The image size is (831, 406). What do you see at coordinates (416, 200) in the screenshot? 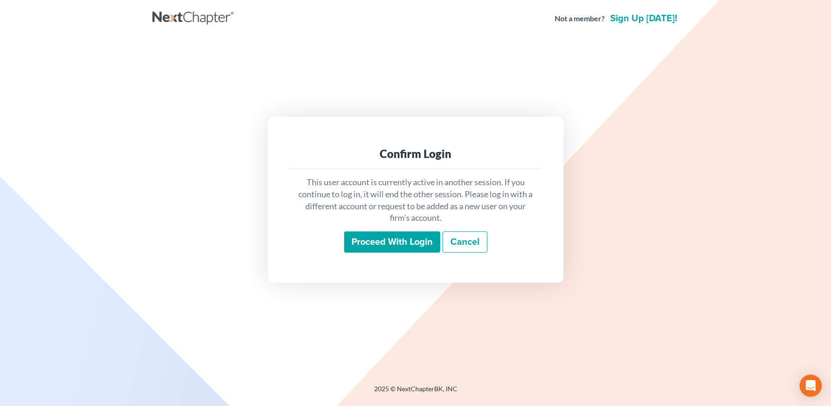
I see `p: This user account is currently active in another session. If you continue to log in, it will end ...` at bounding box center [416, 200].